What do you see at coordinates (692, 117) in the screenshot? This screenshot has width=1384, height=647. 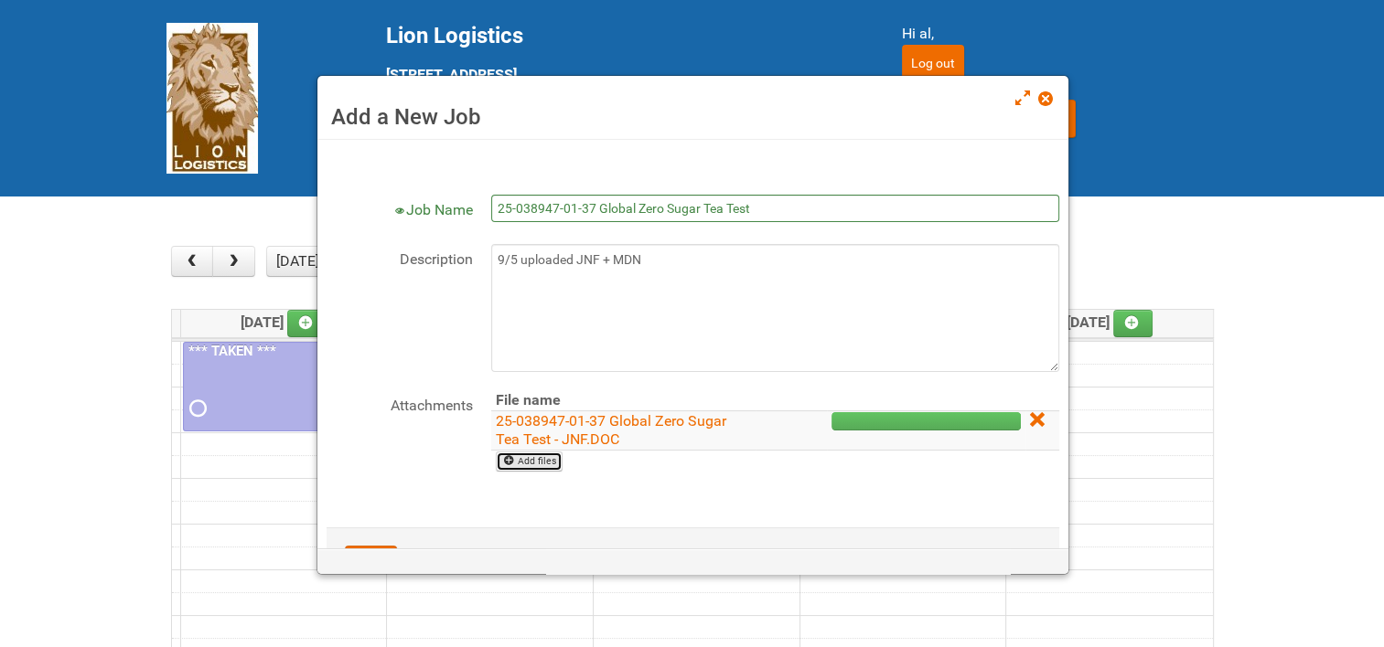 I see `h3: Add a New Job` at bounding box center [692, 117].